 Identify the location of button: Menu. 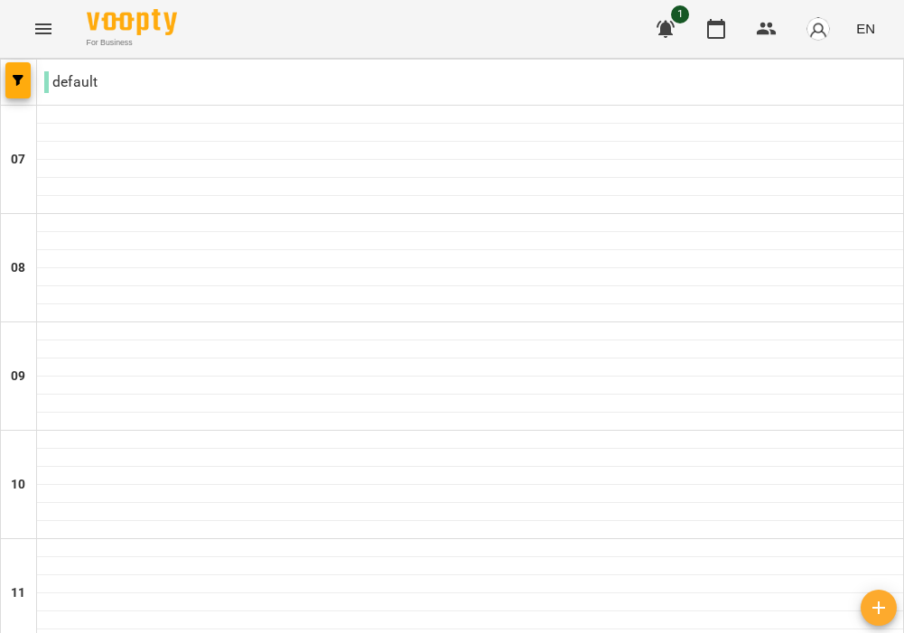
(43, 29).